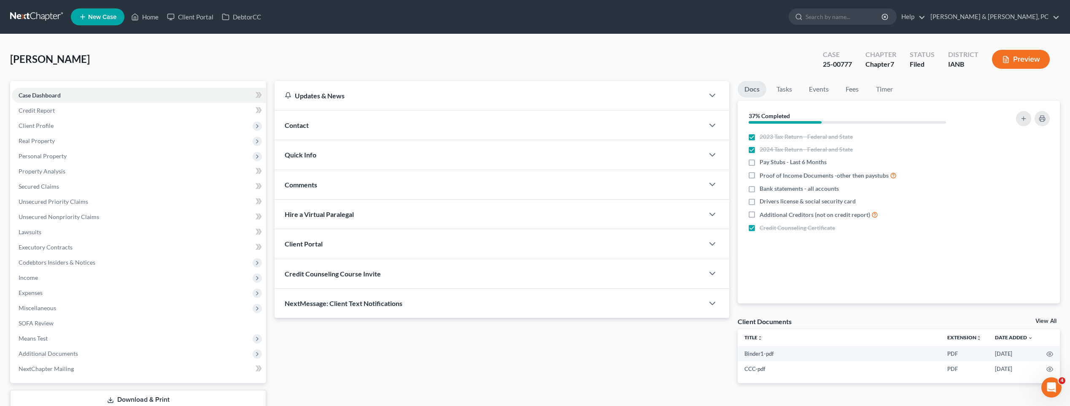 This screenshot has width=1070, height=406. I want to click on span: Expenses, so click(30, 292).